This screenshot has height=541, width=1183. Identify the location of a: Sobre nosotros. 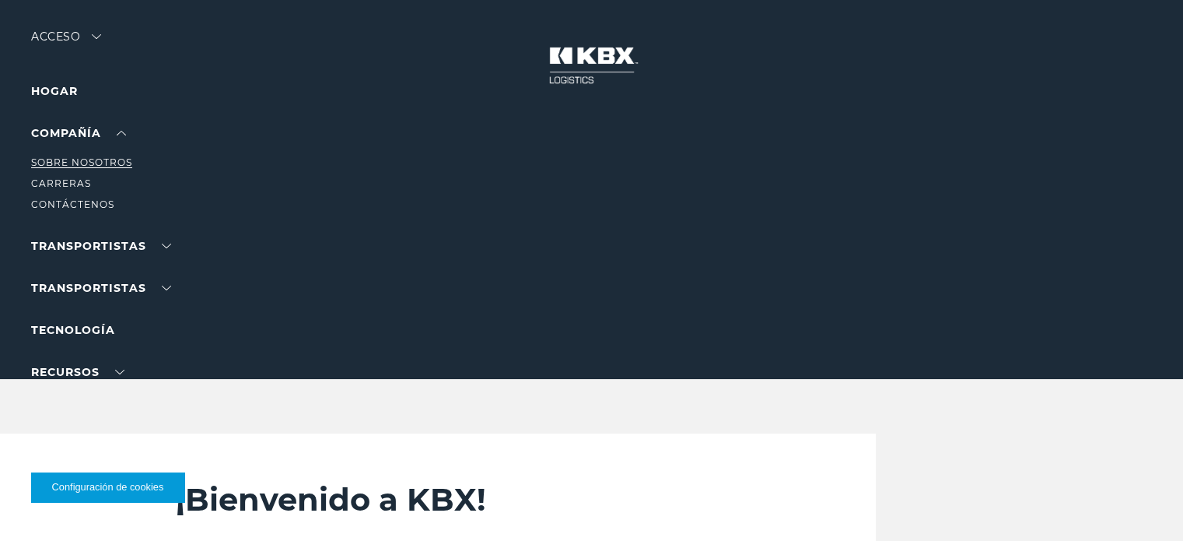
(82, 162).